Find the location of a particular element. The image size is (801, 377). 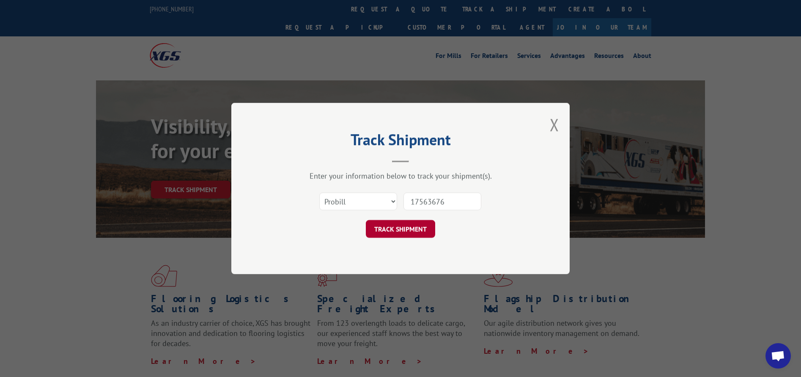

div: Enter your information below to track your shipment(s). is located at coordinates (401, 176).